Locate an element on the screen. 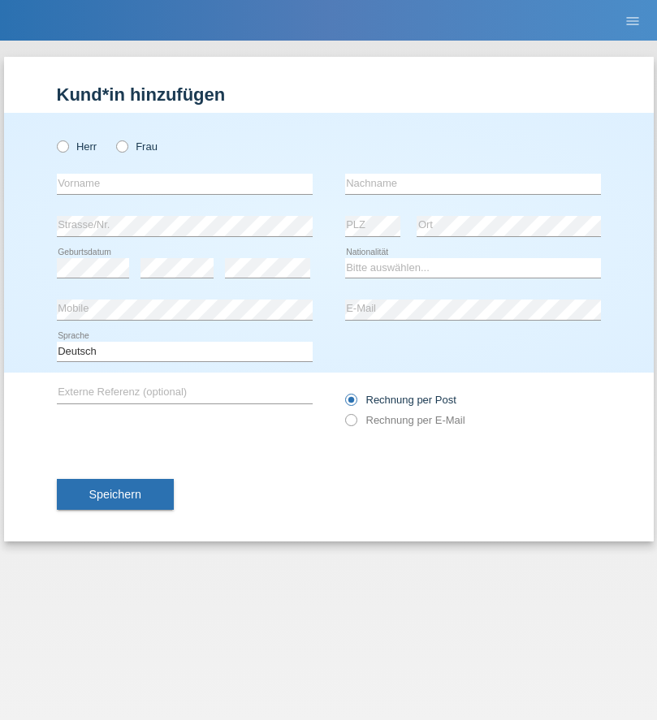 This screenshot has height=720, width=657. label: Frau is located at coordinates (136, 146).